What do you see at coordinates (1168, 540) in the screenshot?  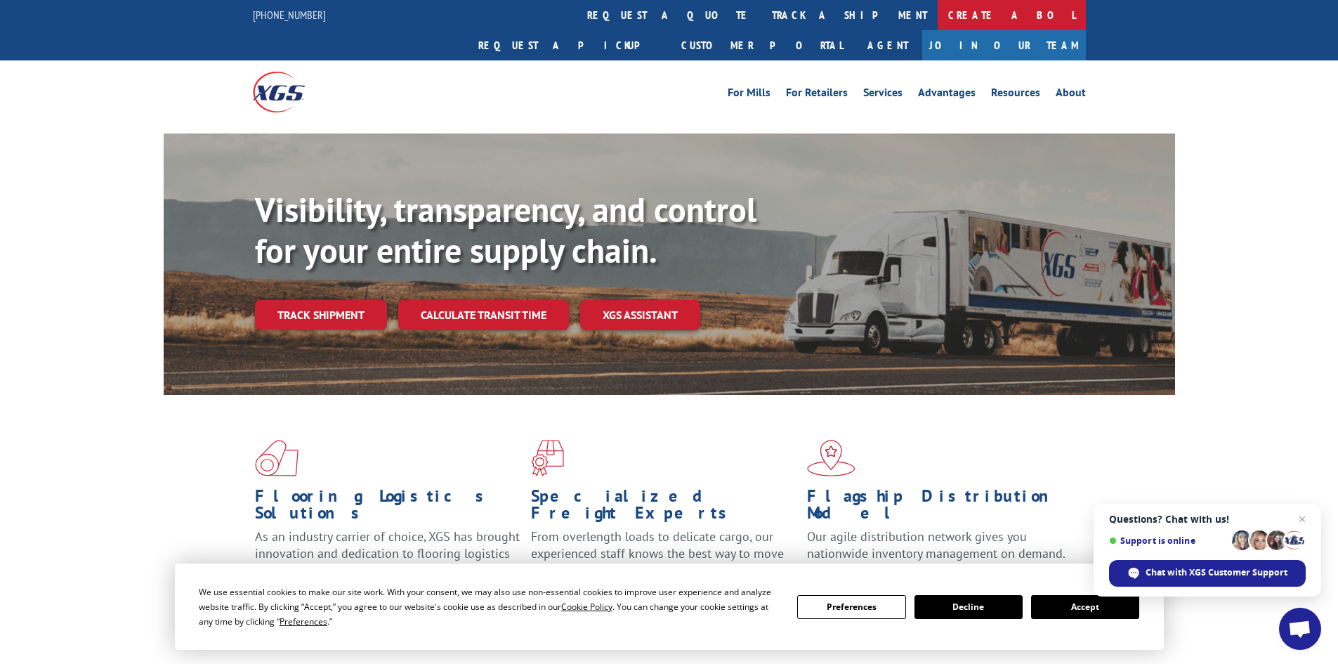 I see `span: Support is online` at bounding box center [1168, 540].